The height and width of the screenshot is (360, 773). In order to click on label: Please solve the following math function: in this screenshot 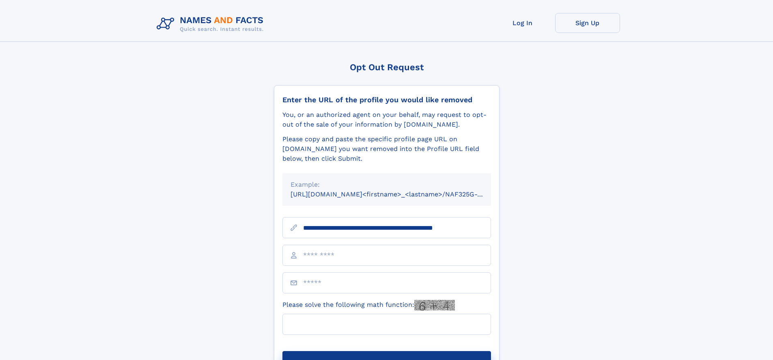, I will do `click(368, 305)`.